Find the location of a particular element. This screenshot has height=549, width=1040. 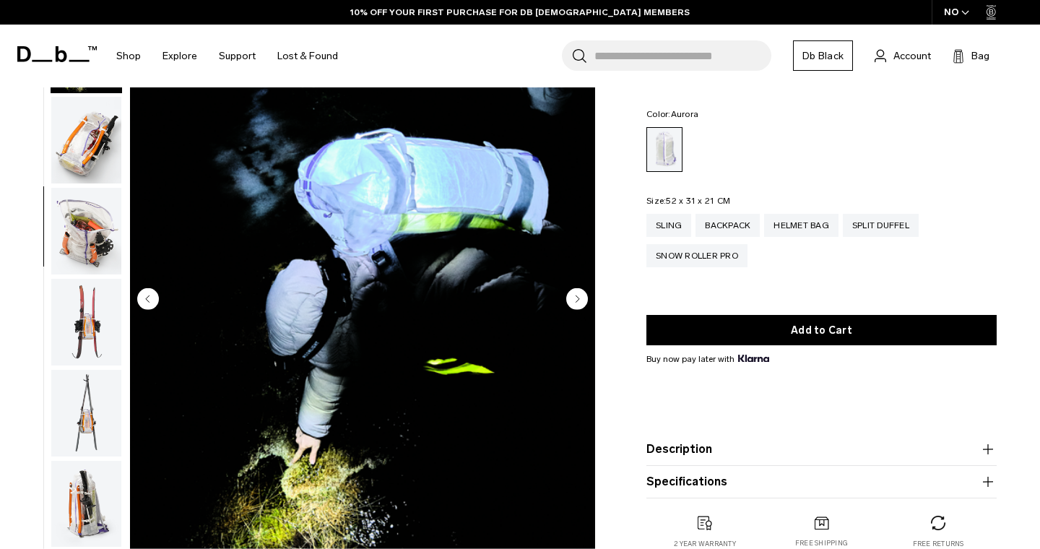

span: Buy now pay later with is located at coordinates (708, 359).